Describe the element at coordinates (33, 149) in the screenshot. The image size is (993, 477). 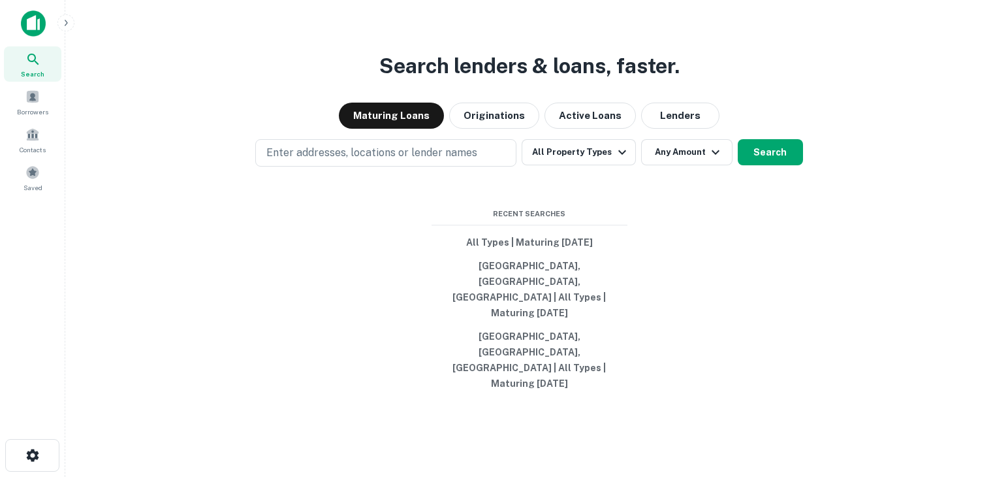
I see `span: Contacts` at that location.